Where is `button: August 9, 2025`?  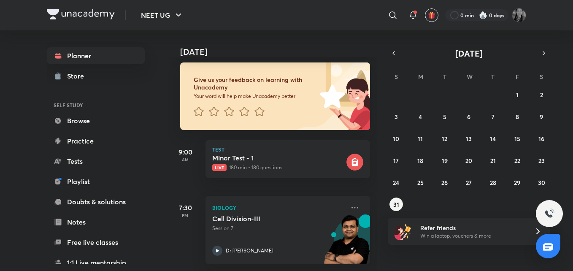
button: August 9, 2025 is located at coordinates (541, 116).